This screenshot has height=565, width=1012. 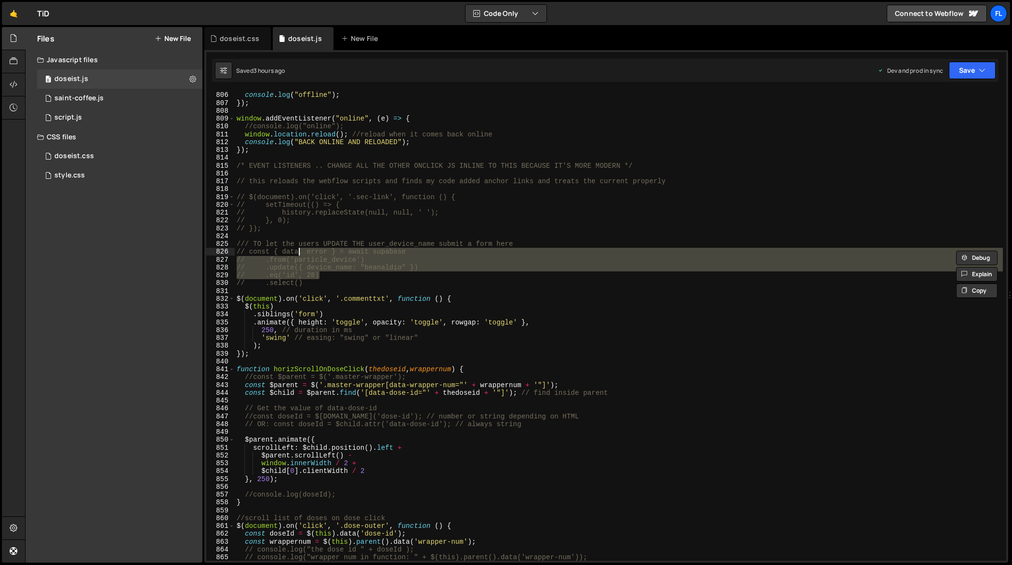 I want to click on div: 823, so click(x=220, y=228).